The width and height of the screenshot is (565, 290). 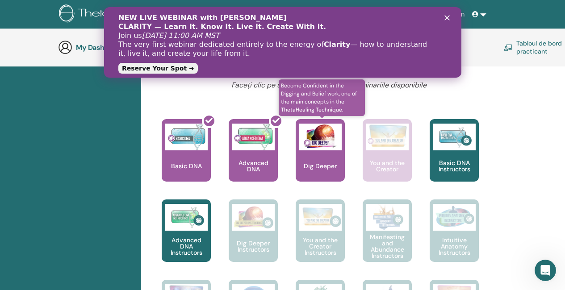 I want to click on img: Advanced DNA, so click(x=253, y=137).